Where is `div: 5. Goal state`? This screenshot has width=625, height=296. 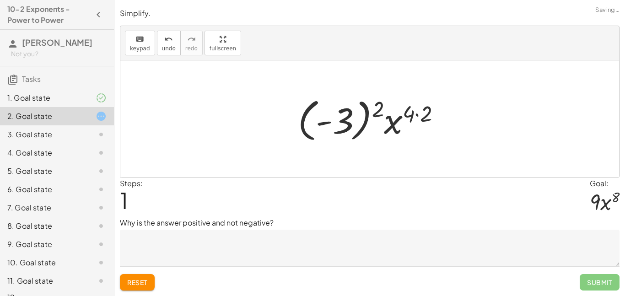
div: 5. Goal state is located at coordinates (44, 171).